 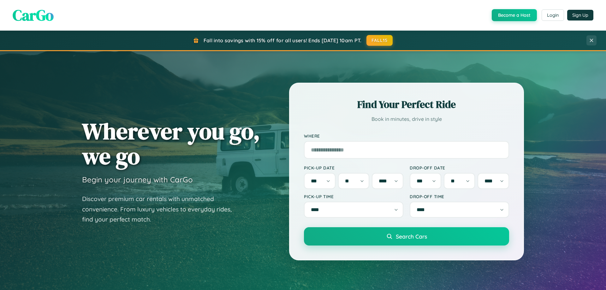 What do you see at coordinates (137, 180) in the screenshot?
I see `h3: Begin your journey with CarGo` at bounding box center [137, 180].